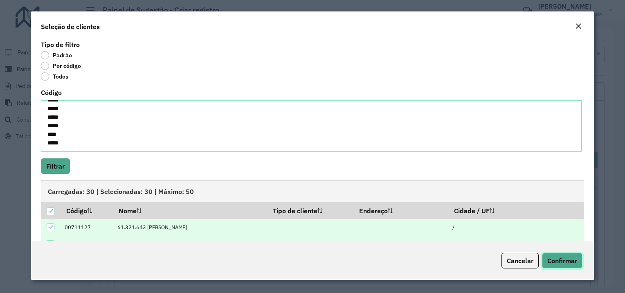 This screenshot has width=625, height=293. What do you see at coordinates (56, 55) in the screenshot?
I see `label: Padrão` at bounding box center [56, 55].